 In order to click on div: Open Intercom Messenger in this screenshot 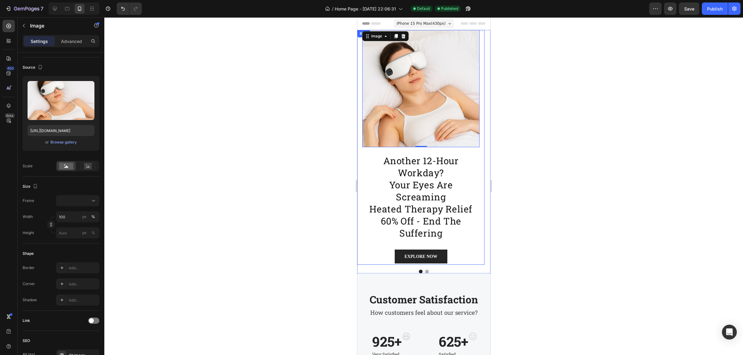, I will do `click(729, 333)`.